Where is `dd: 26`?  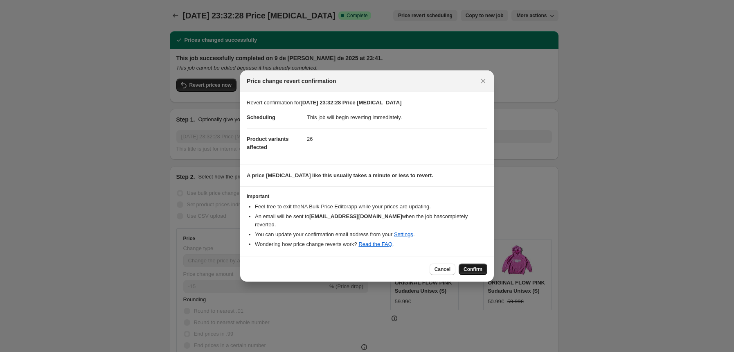 dd: 26 is located at coordinates (397, 139).